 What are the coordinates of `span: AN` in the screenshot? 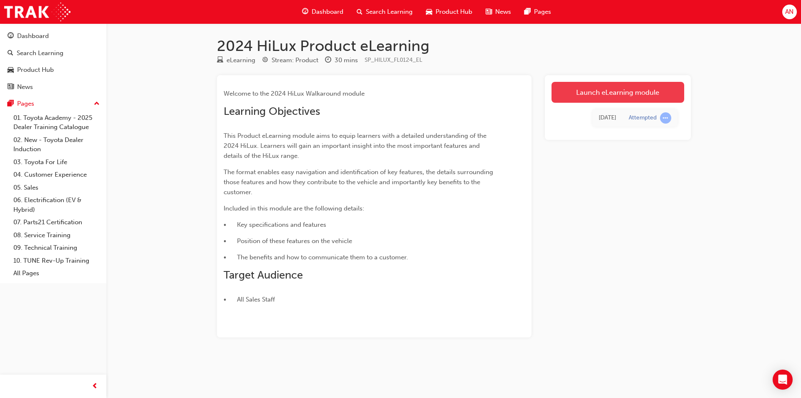 It's located at (789, 12).